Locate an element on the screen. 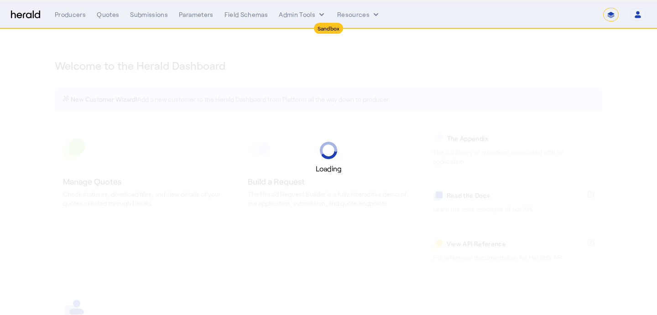  div: Quotes is located at coordinates (108, 15).